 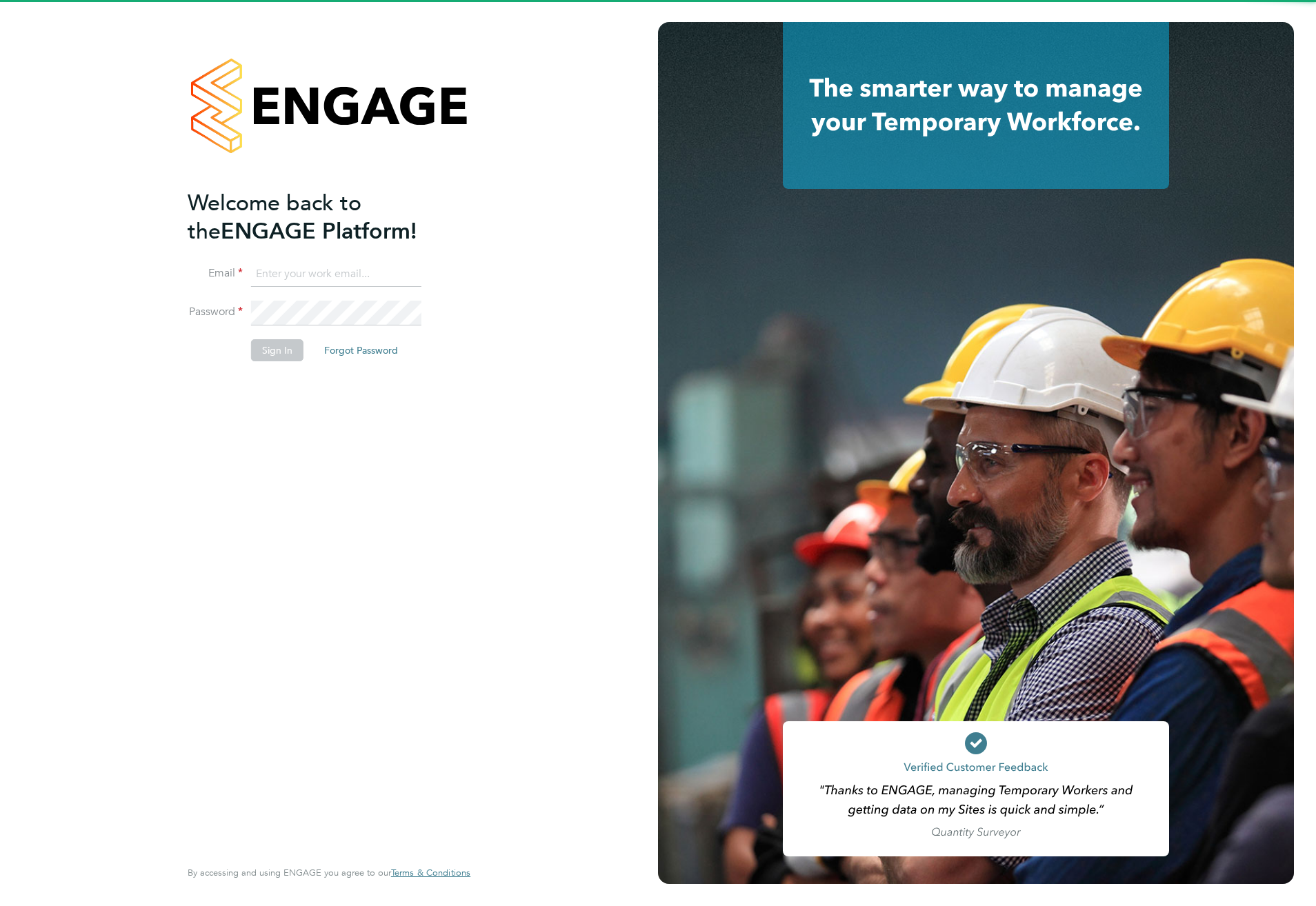 What do you see at coordinates (215, 311) in the screenshot?
I see `label: Password` at bounding box center [215, 311].